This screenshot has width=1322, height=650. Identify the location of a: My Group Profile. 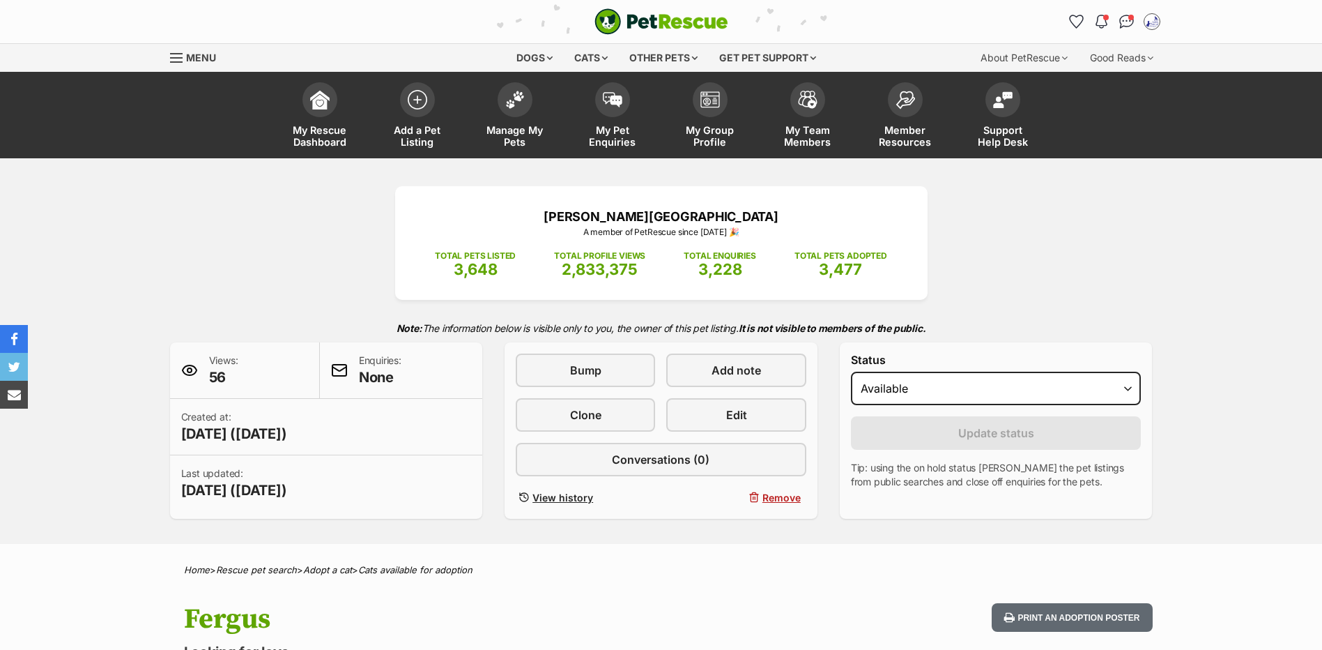
(710, 116).